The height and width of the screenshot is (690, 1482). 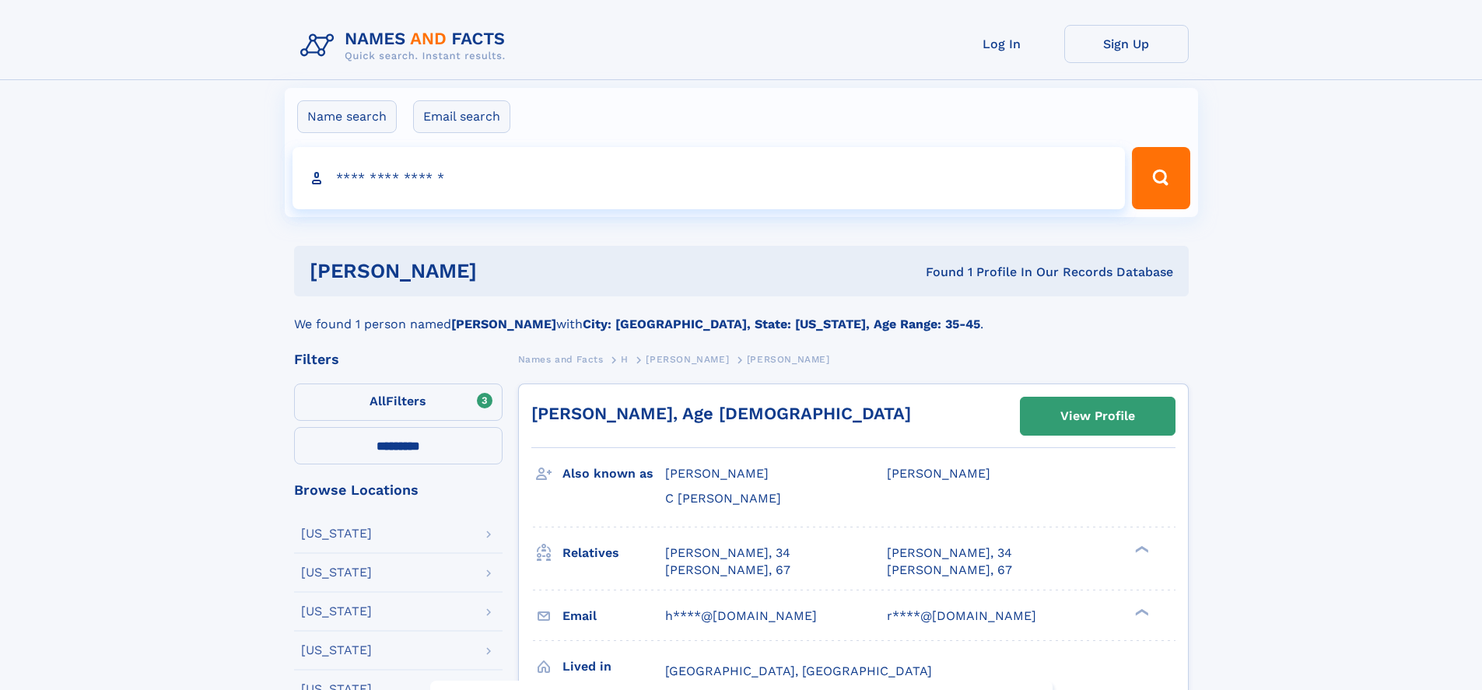 I want to click on h3: Lived in, so click(x=614, y=667).